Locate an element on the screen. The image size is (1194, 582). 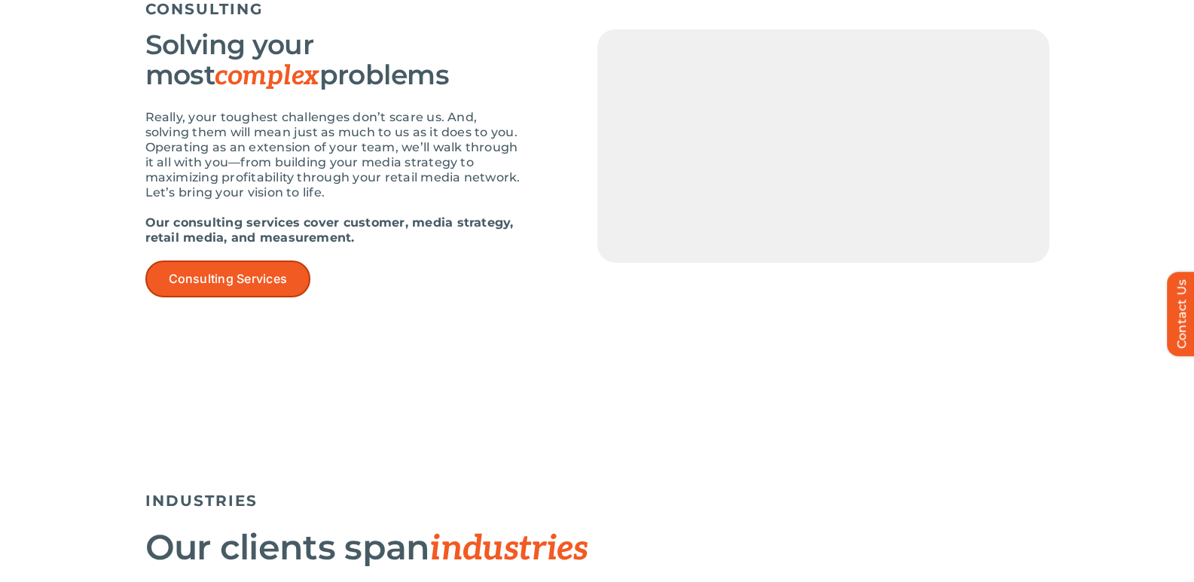
a: Consulting Services is located at coordinates (228, 279).